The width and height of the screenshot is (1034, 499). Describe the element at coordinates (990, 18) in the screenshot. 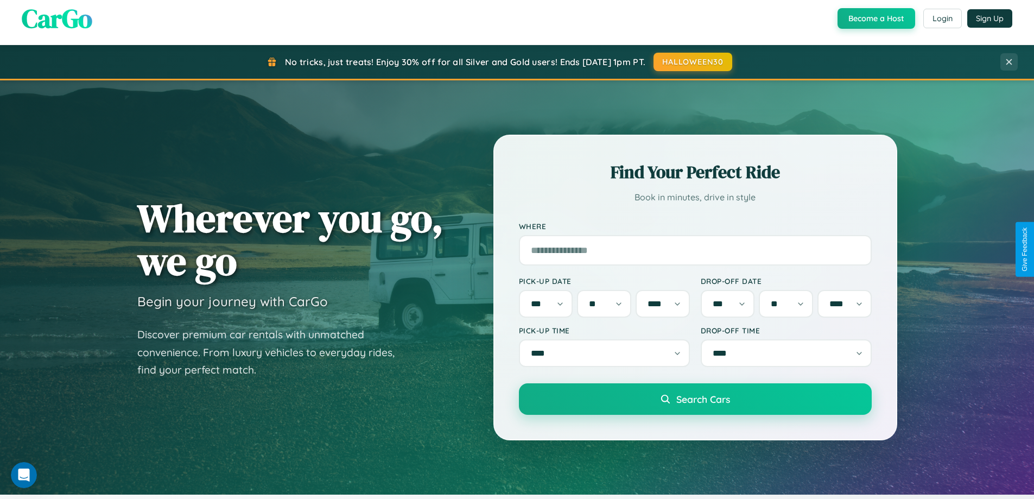

I see `button: Sign Up` at that location.